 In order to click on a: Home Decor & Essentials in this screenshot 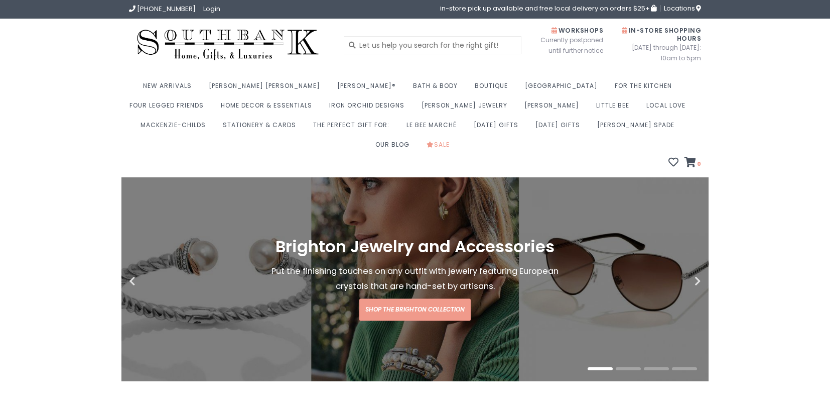, I will do `click(269, 108)`.